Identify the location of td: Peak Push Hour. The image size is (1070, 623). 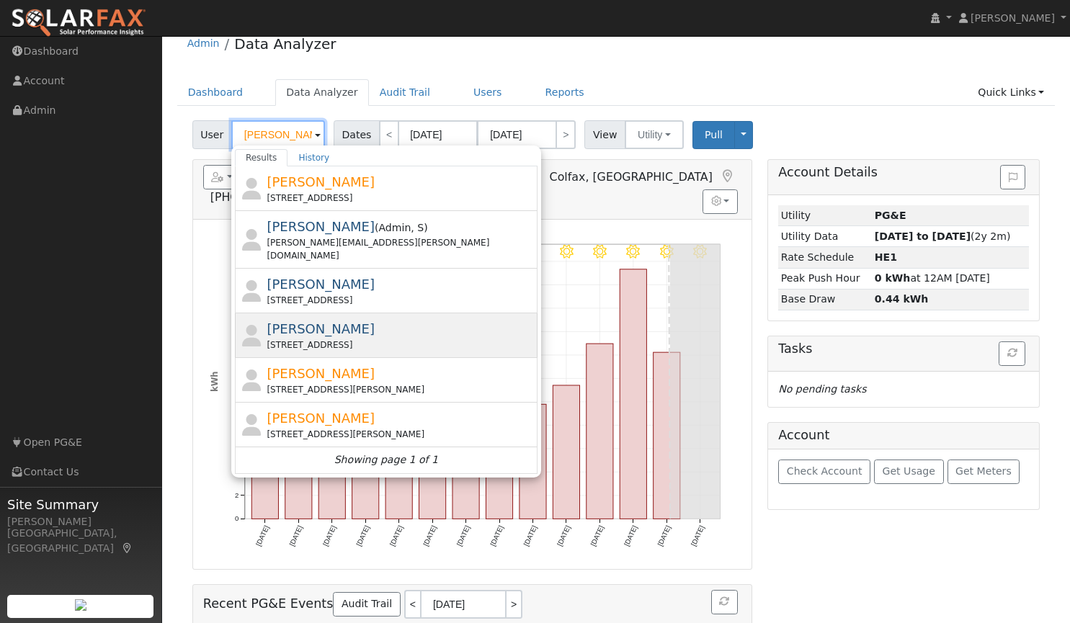
(825, 278).